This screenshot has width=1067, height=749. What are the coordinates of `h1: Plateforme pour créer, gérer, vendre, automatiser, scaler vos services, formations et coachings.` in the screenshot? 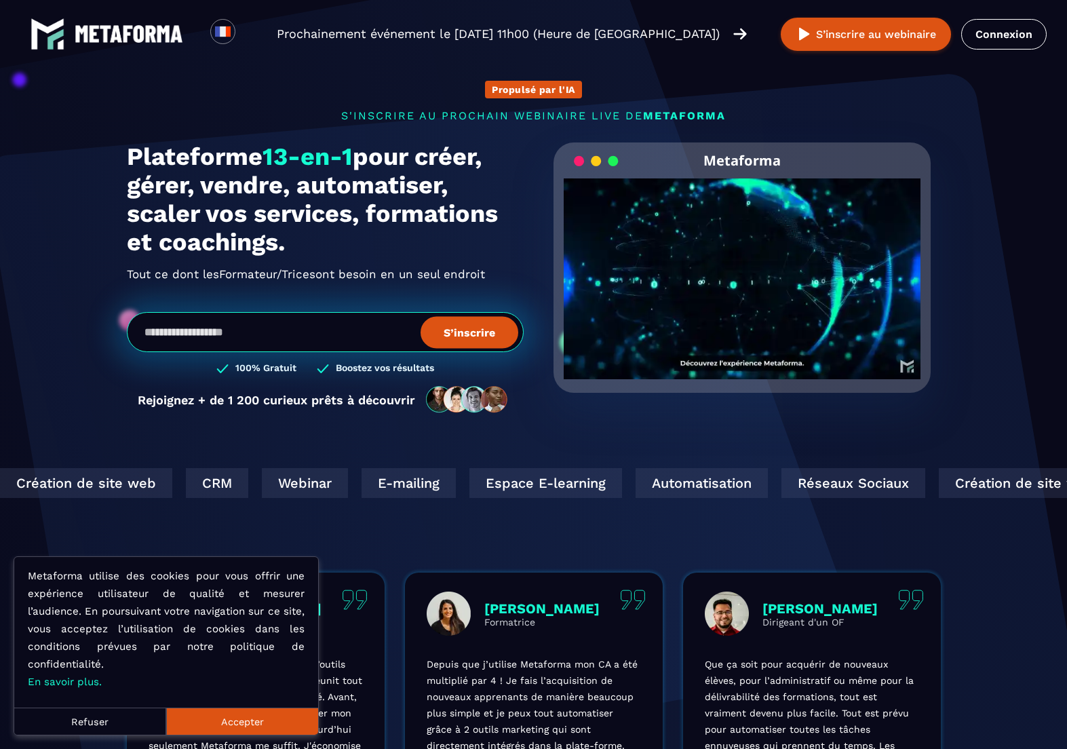 It's located at (325, 199).